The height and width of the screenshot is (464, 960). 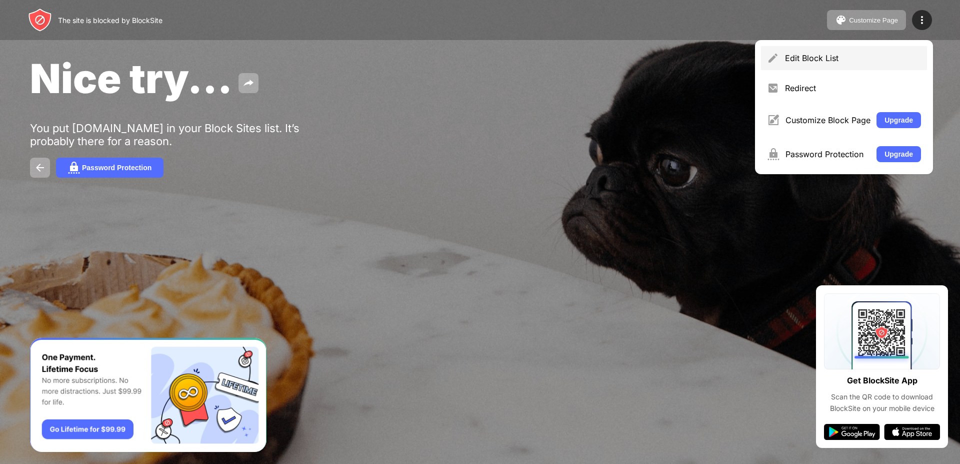 I want to click on img: qrcode.svg, so click(x=882, y=331).